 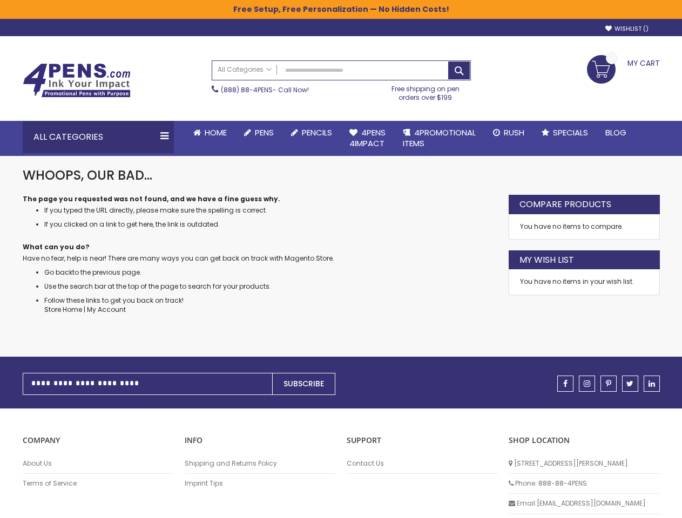 I want to click on a: linkedin, so click(x=651, y=384).